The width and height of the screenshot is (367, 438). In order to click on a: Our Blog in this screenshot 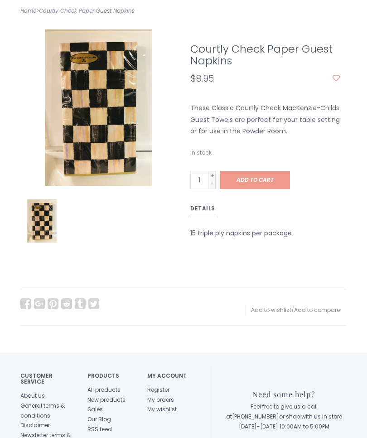, I will do `click(99, 419)`.